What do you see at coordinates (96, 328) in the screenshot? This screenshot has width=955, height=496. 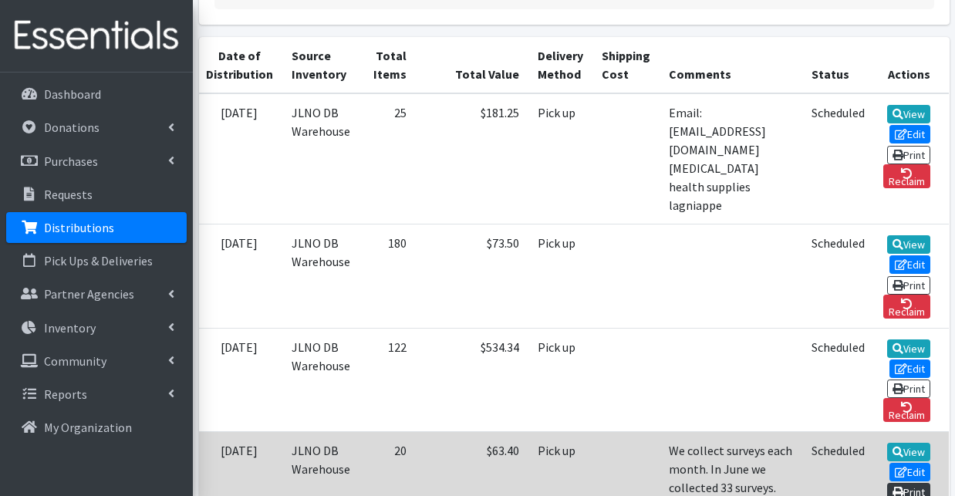 I see `a: Inventory` at bounding box center [96, 328].